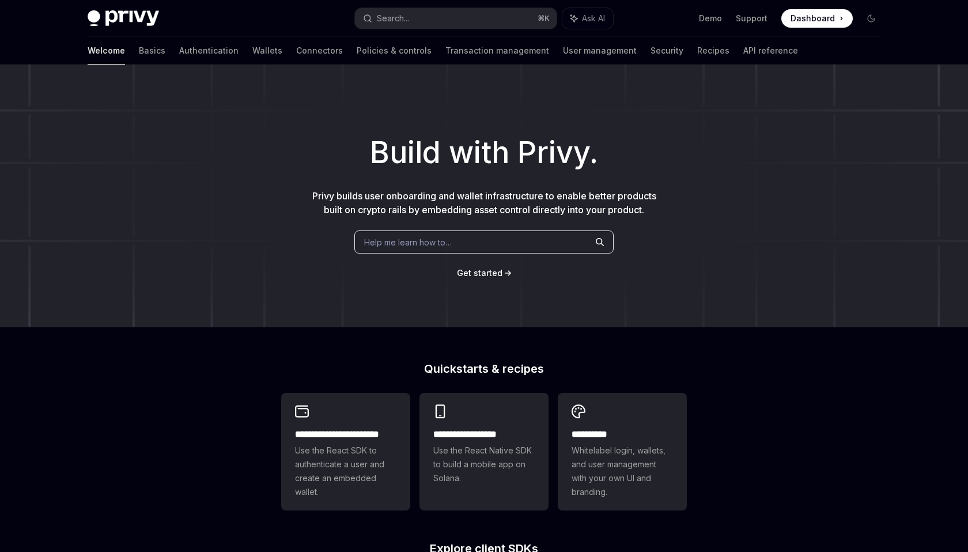 This screenshot has height=552, width=968. I want to click on button: Search...⌘K, so click(456, 18).